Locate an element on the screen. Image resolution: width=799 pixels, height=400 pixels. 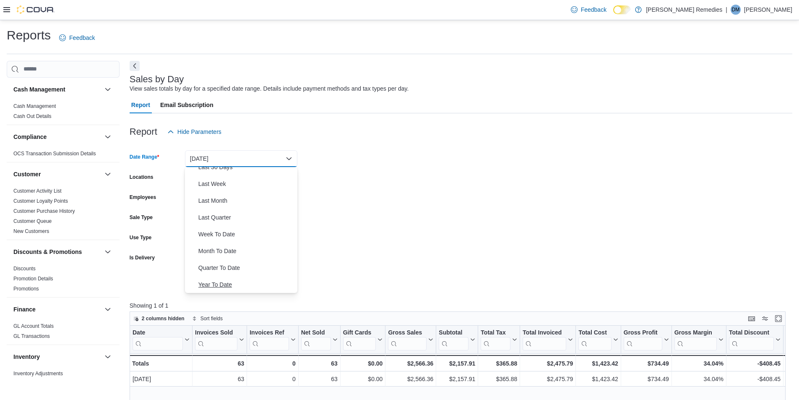
button: Keyboard shortcuts is located at coordinates (752, 318).